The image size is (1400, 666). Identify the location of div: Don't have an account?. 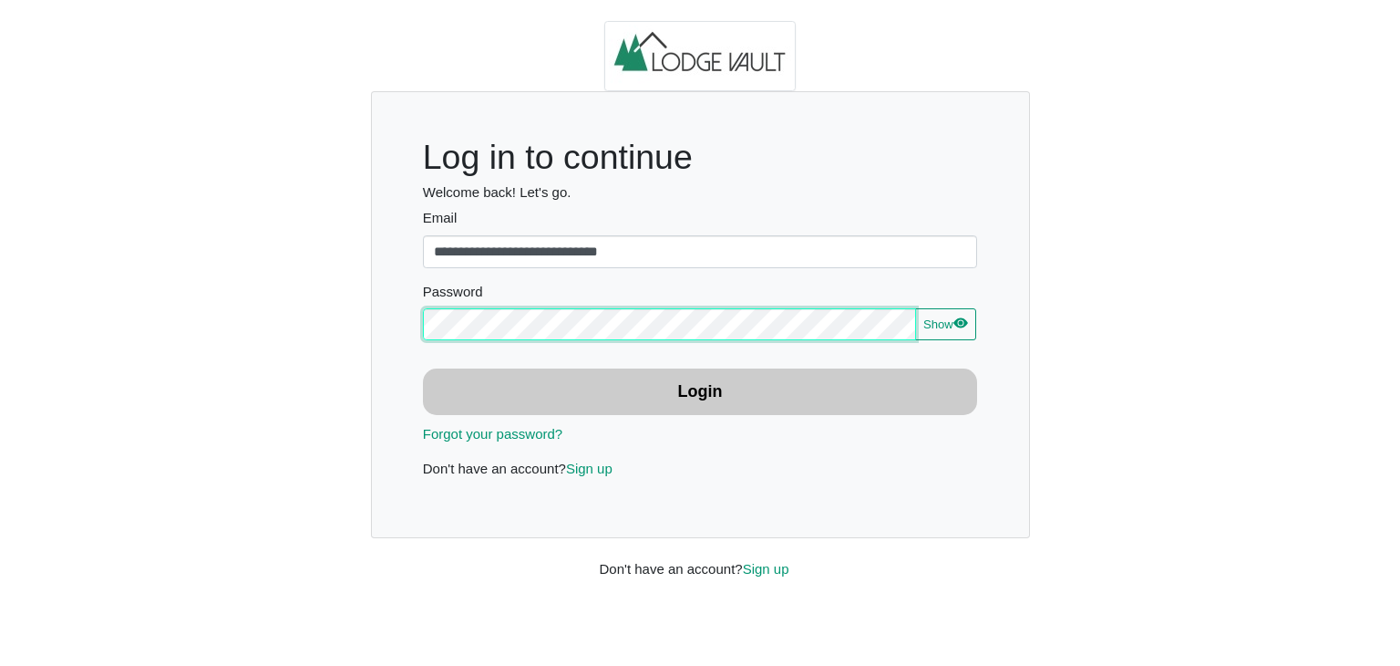
(700, 558).